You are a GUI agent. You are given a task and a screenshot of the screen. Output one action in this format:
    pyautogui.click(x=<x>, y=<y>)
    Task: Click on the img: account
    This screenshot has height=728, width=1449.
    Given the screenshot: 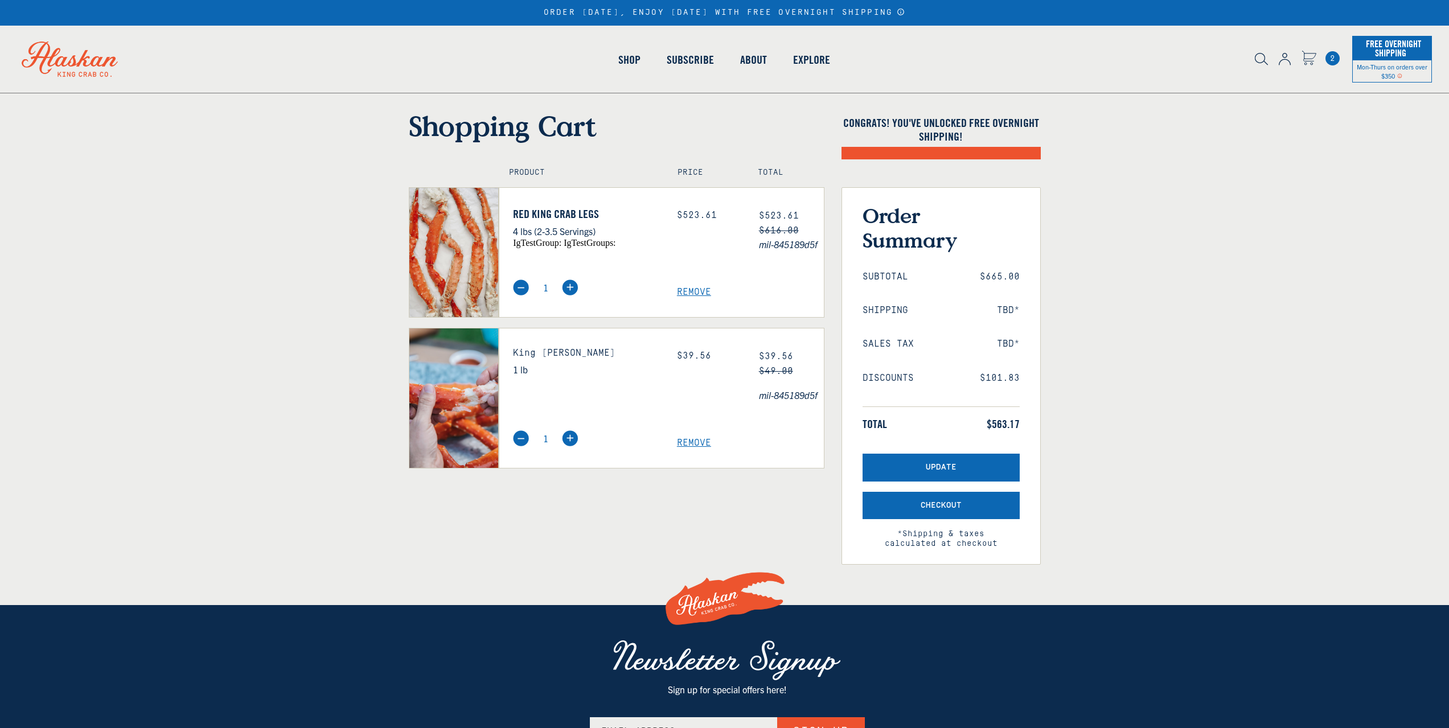 What is the action you would take?
    pyautogui.click(x=1285, y=59)
    